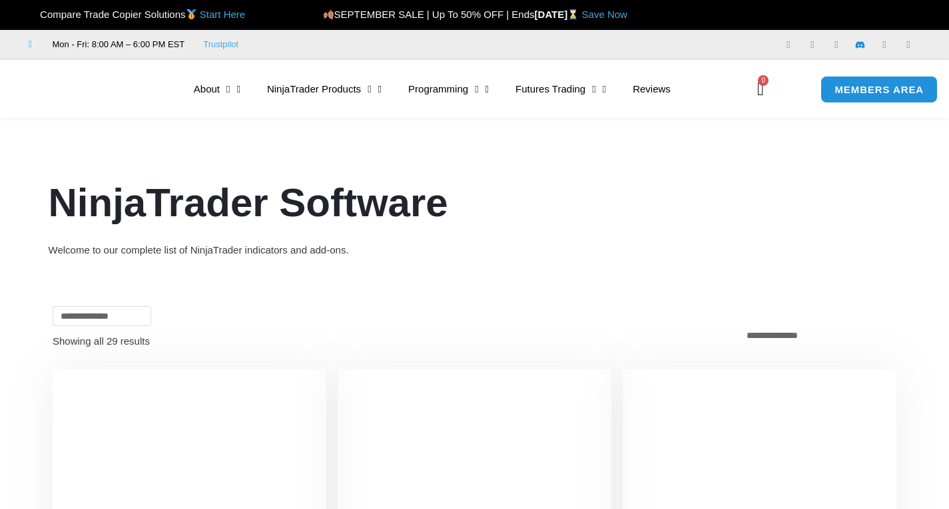  Describe the element at coordinates (460, 89) in the screenshot. I see `nav: Menu` at that location.